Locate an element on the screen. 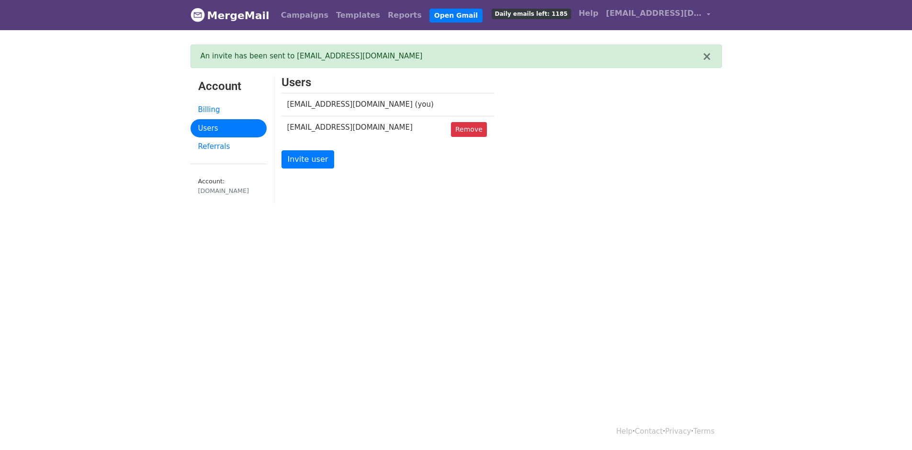 Image resolution: width=912 pixels, height=450 pixels. small: Account: is located at coordinates (228, 187).